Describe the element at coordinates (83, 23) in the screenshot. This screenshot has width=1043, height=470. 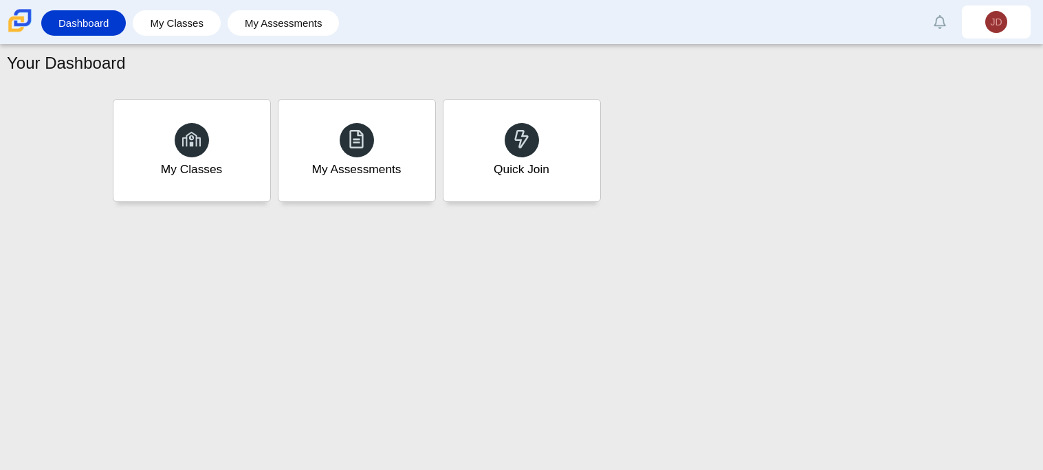
I see `a: Dashboard` at that location.